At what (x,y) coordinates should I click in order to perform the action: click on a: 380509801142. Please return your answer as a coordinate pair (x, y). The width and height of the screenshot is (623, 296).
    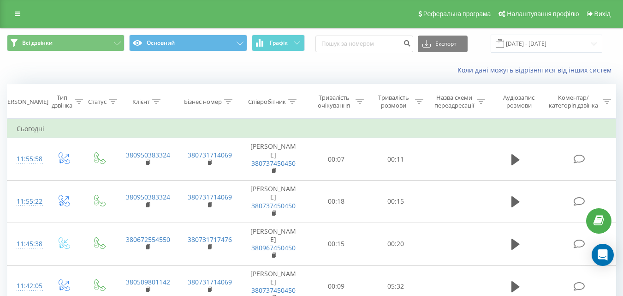
    Looking at the image, I should click on (148, 281).